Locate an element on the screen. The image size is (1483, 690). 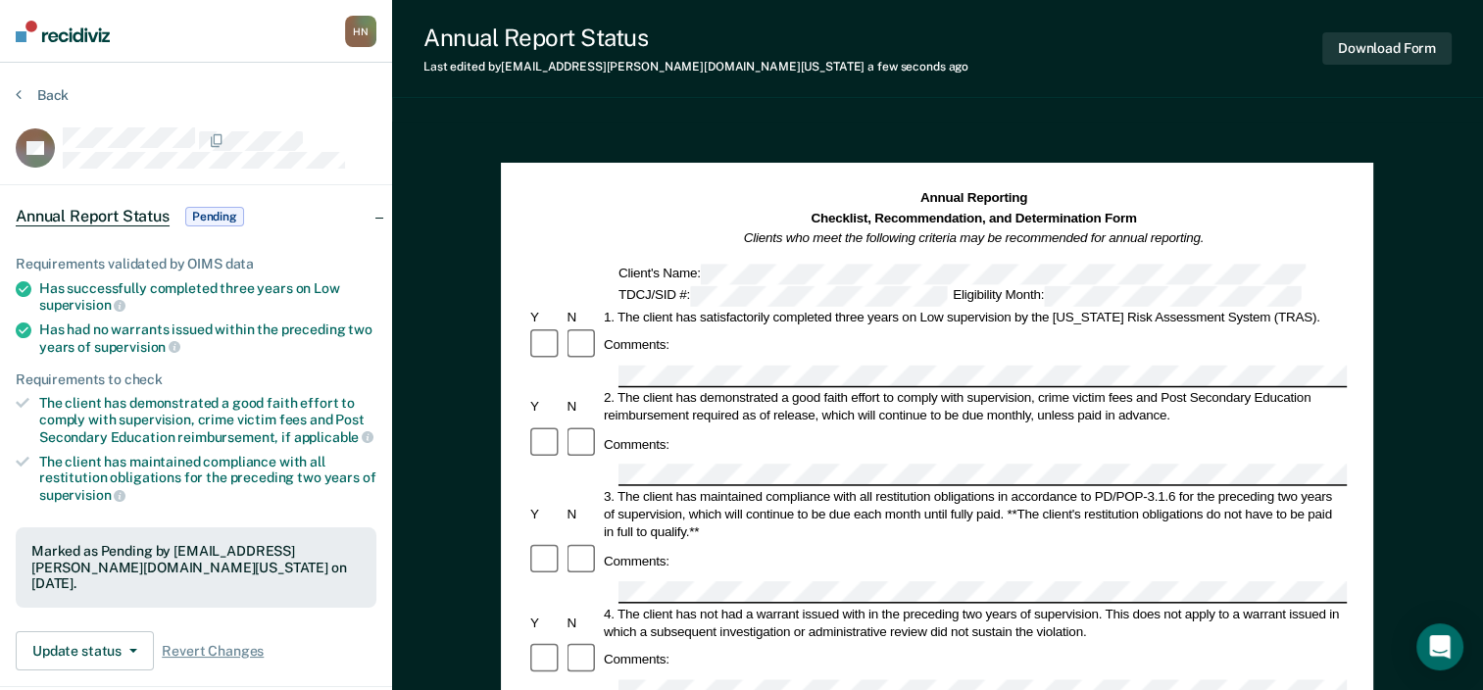
div: Open Intercom Messenger is located at coordinates (1440, 647).